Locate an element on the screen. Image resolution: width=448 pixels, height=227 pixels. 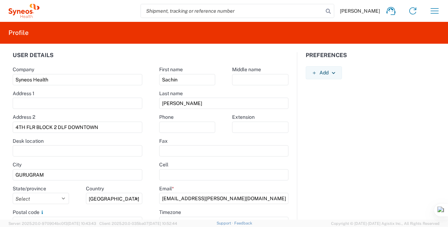
label: Fax is located at coordinates (163, 141).